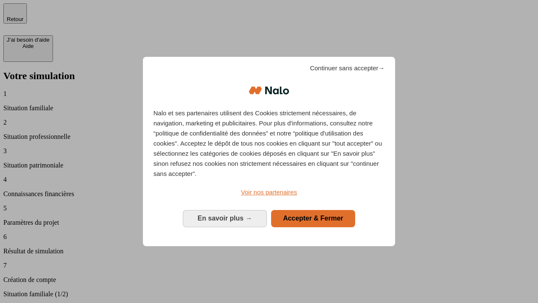  What do you see at coordinates (269, 143) in the screenshot?
I see `p: Nalo et ses partenaires utilisent des Cookies strictement nécessaires, de navigation, marketing e...` at bounding box center [269, 143].